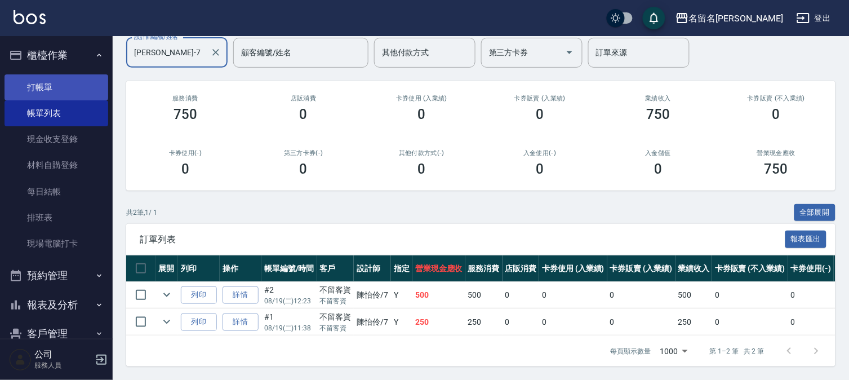 The width and height of the screenshot is (849, 380). What do you see at coordinates (56, 139) in the screenshot?
I see `a: 現金收支登錄` at bounding box center [56, 139].